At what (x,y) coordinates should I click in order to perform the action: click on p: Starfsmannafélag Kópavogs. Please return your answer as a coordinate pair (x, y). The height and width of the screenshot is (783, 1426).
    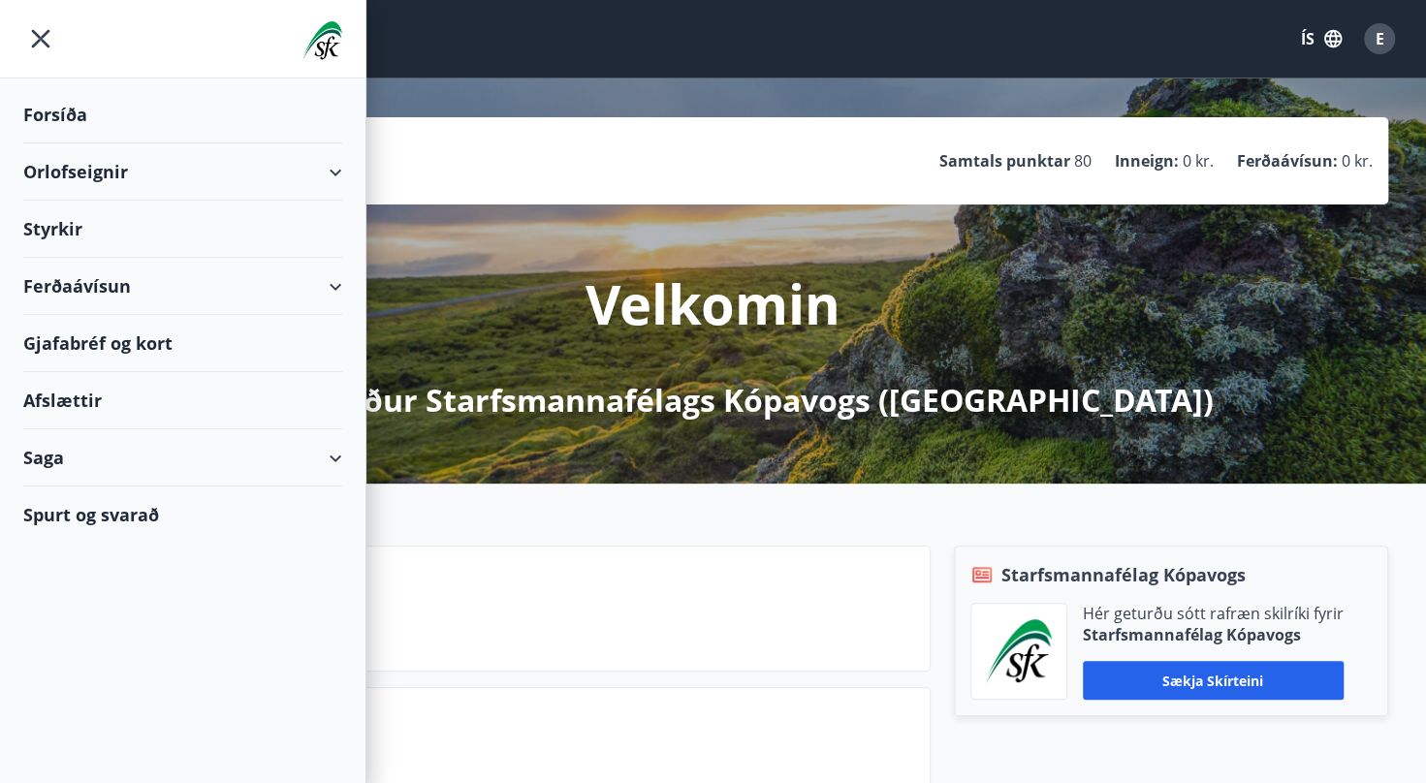
    Looking at the image, I should click on (1213, 635).